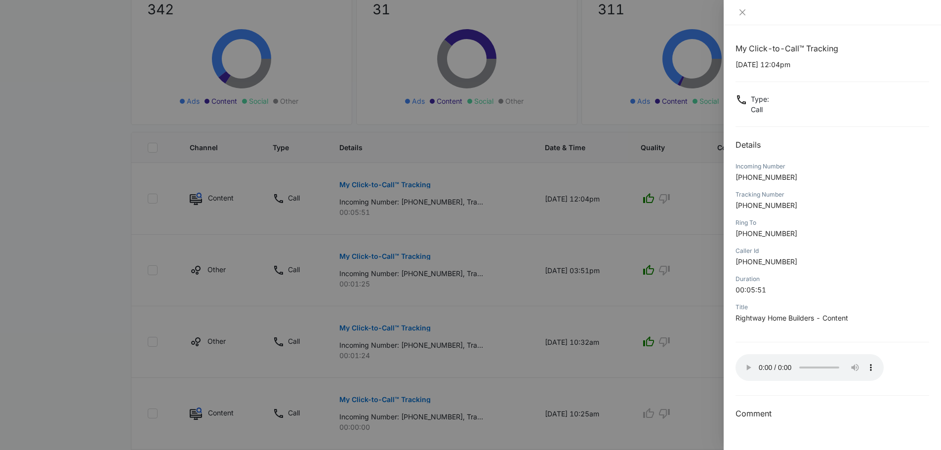  Describe the element at coordinates (832, 166) in the screenshot. I see `div: Incoming Number` at that location.